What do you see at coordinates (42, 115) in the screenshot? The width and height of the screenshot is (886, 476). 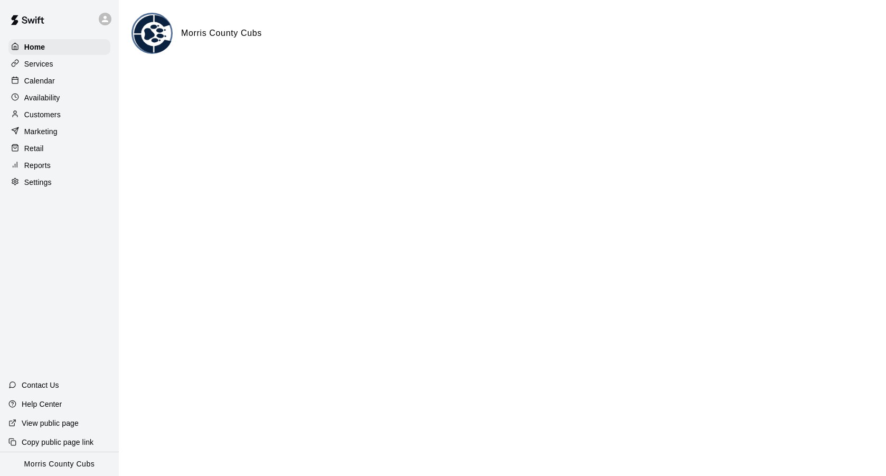 I see `p: Customers` at bounding box center [42, 115].